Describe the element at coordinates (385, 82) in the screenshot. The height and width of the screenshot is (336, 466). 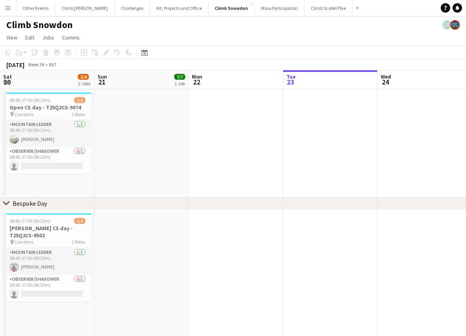
I see `span: 24` at that location.